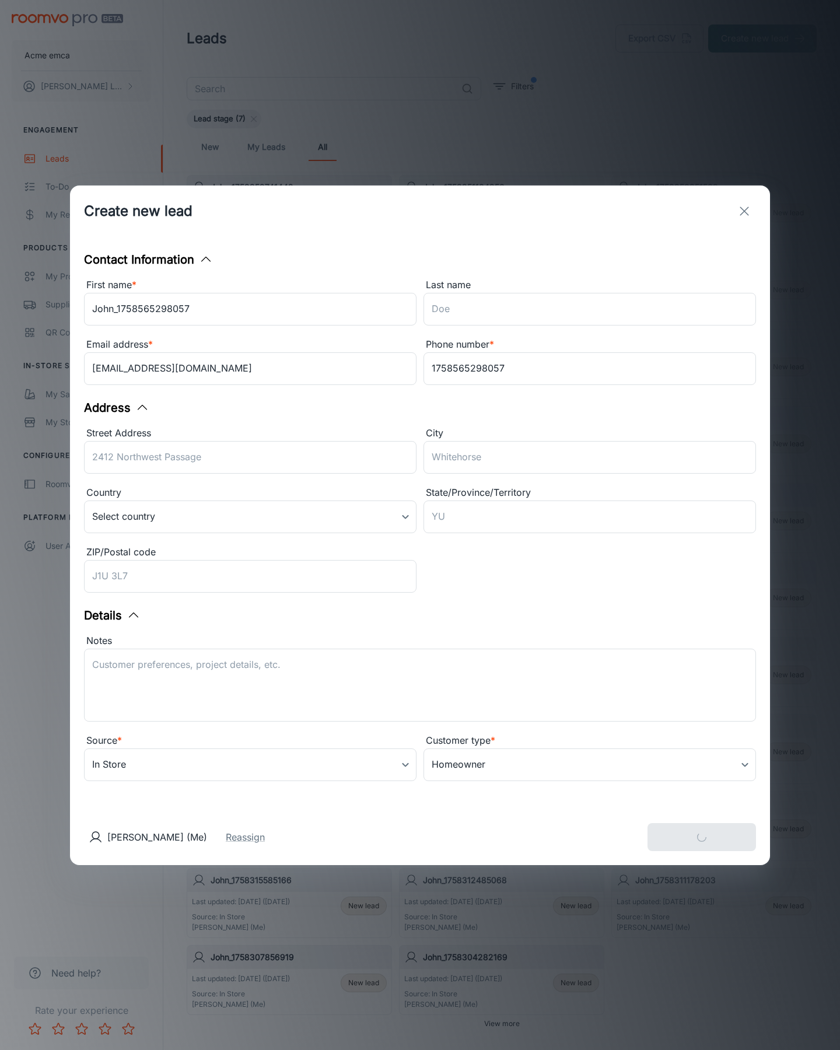 The image size is (840, 1050). What do you see at coordinates (590, 433) in the screenshot?
I see `div: City` at bounding box center [590, 433].